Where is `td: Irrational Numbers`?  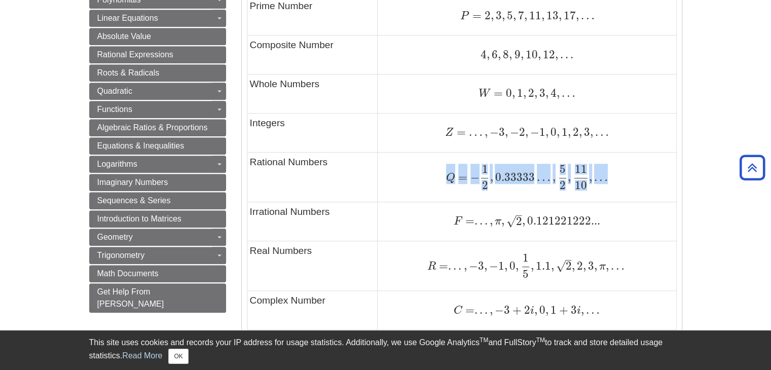
td: Irrational Numbers is located at coordinates (312, 222).